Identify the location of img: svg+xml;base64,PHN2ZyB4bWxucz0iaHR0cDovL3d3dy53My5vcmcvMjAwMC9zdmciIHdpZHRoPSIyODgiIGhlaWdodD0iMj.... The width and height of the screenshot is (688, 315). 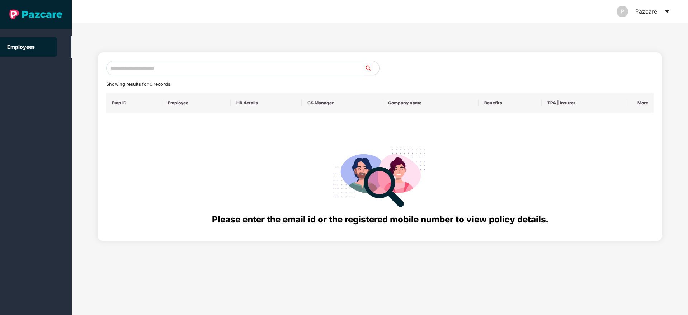
(380, 176).